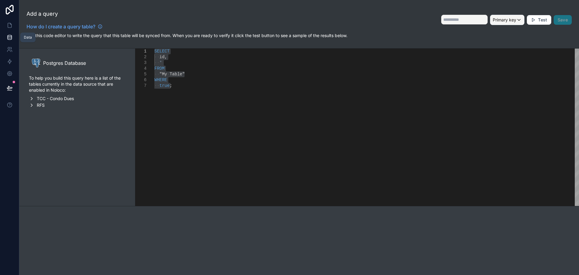  I want to click on span: Add a query, so click(42, 14).